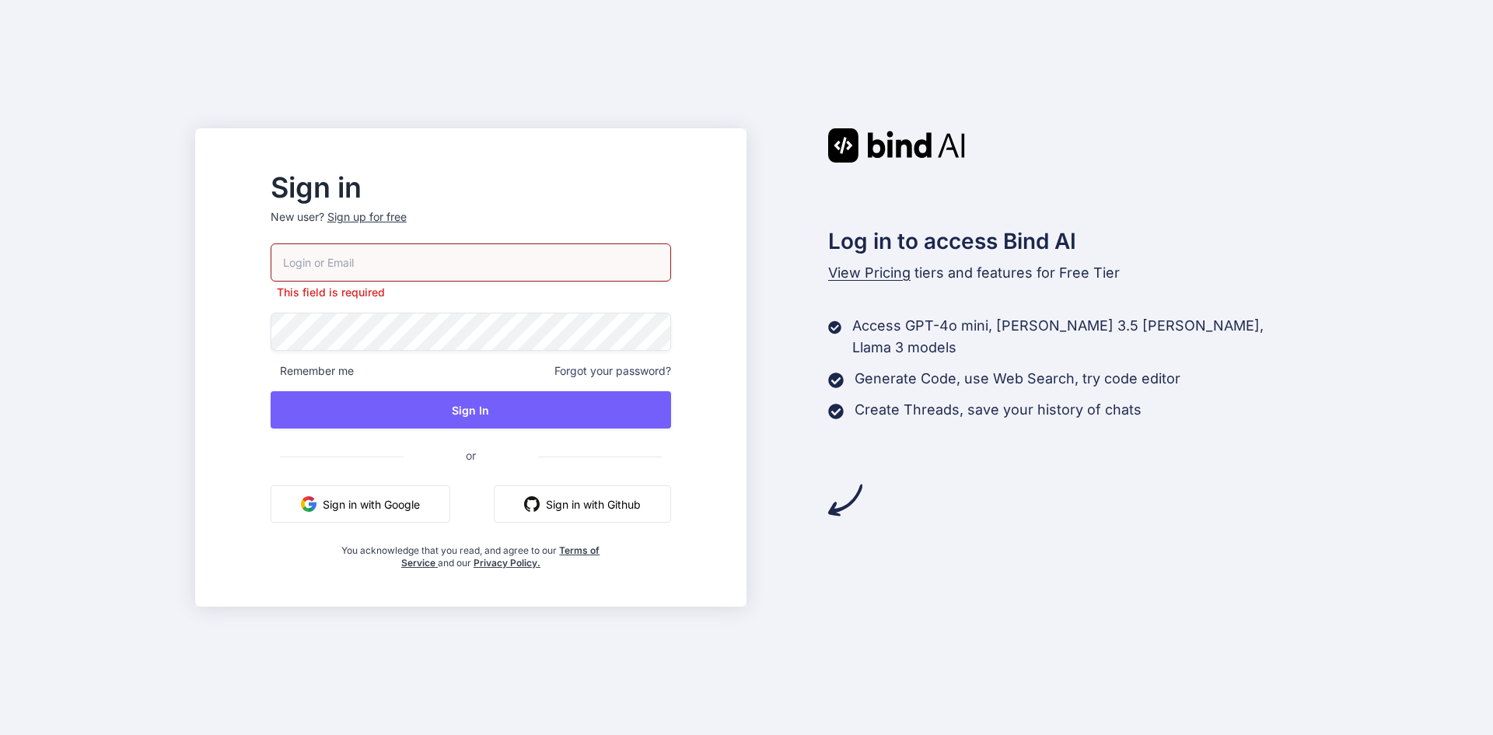 The width and height of the screenshot is (1493, 735). I want to click on img: arrow, so click(845, 500).